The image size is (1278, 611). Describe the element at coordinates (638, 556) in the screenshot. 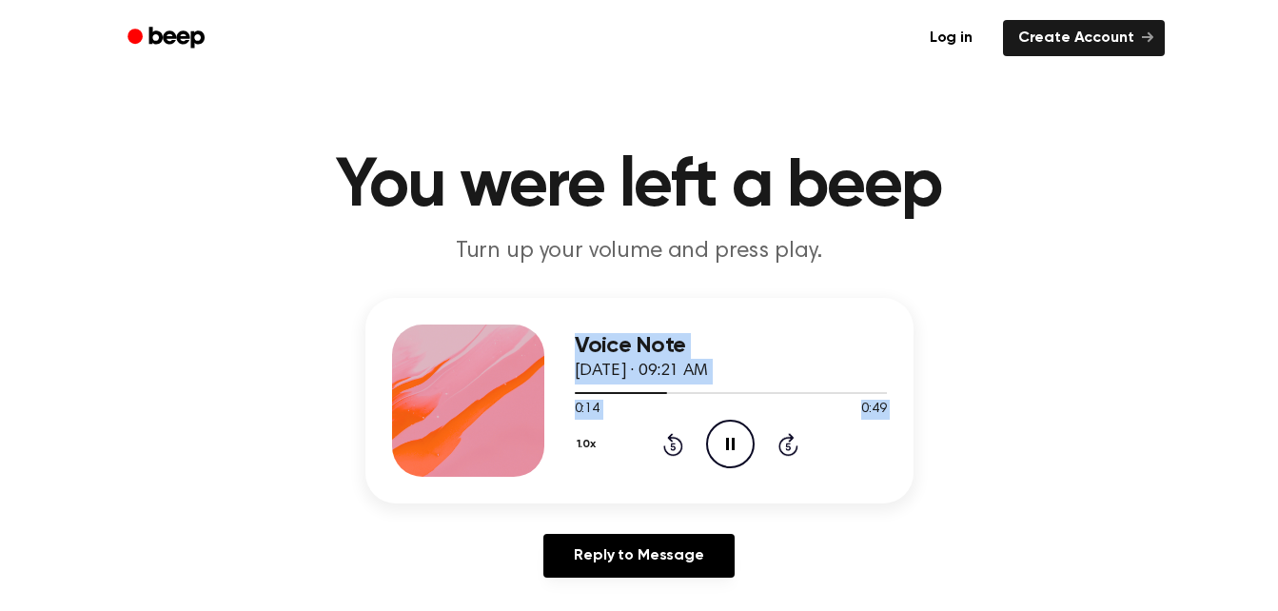

I see `a: Reply to Message` at that location.